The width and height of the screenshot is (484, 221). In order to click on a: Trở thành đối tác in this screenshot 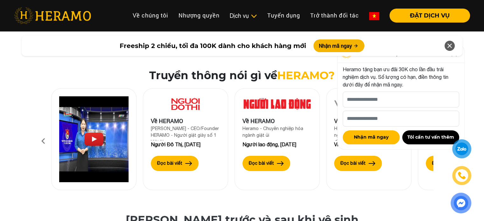, I will do `click(334, 15)`.